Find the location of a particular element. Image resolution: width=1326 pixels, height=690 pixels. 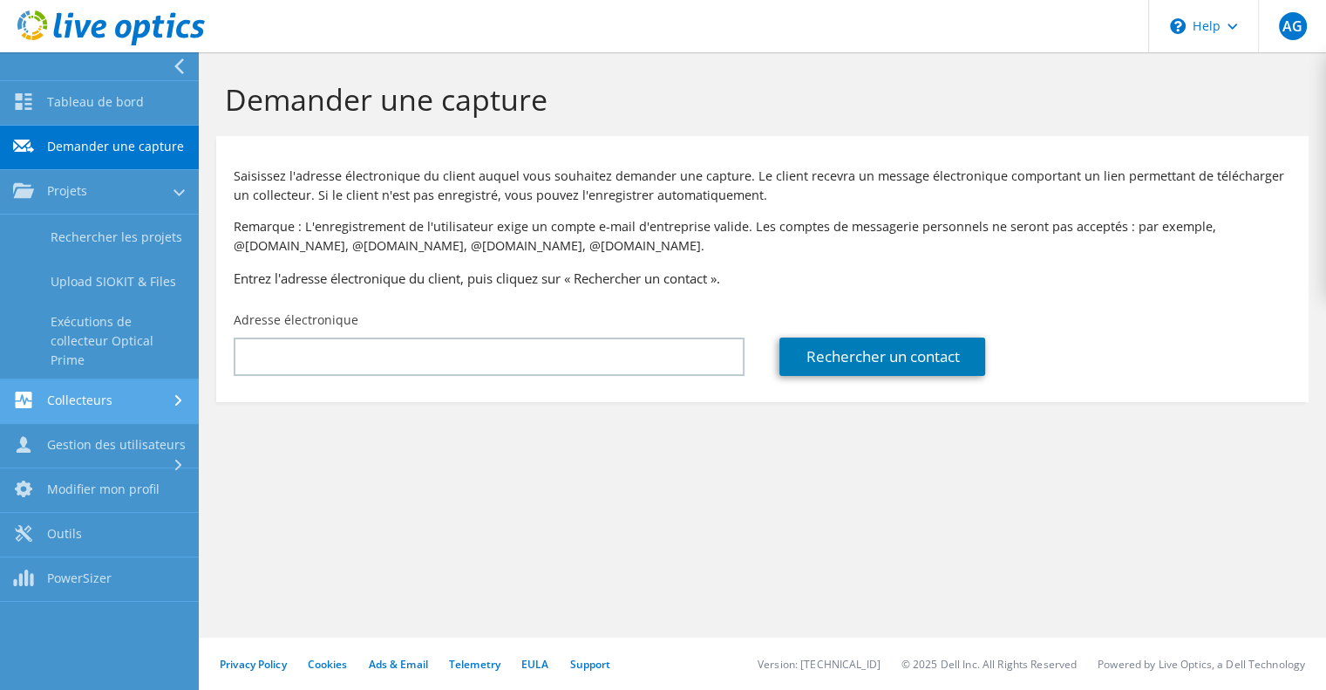

a: EULA is located at coordinates (534, 663).